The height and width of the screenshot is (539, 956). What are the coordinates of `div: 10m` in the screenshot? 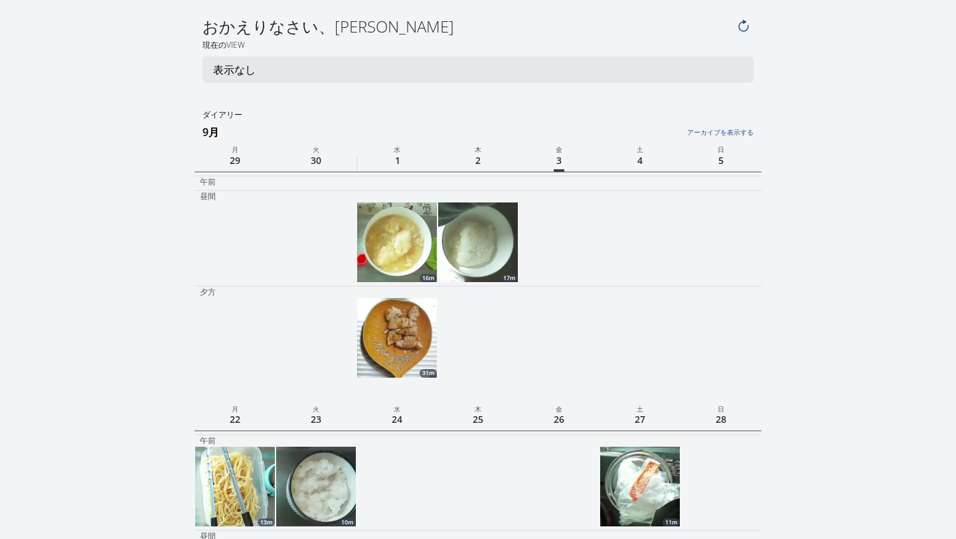 It's located at (347, 523).